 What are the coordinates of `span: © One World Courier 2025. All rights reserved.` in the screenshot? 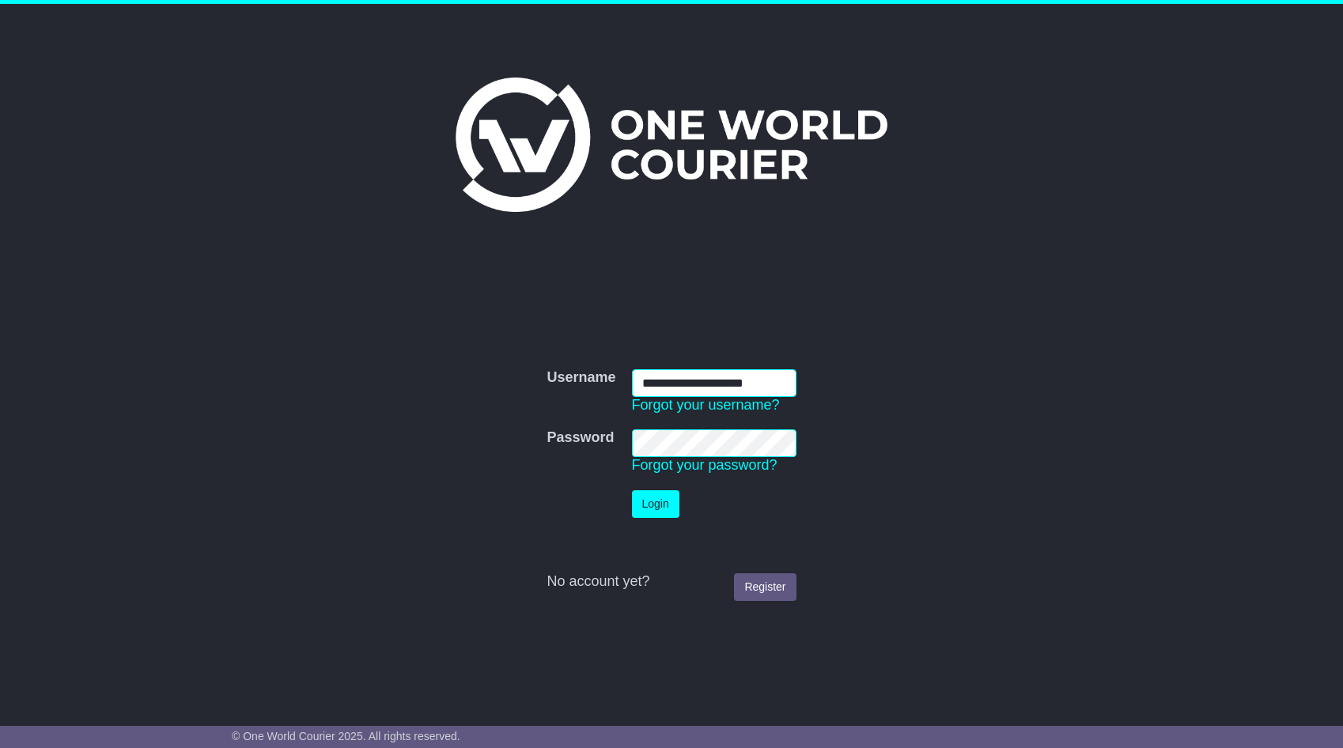 It's located at (346, 737).